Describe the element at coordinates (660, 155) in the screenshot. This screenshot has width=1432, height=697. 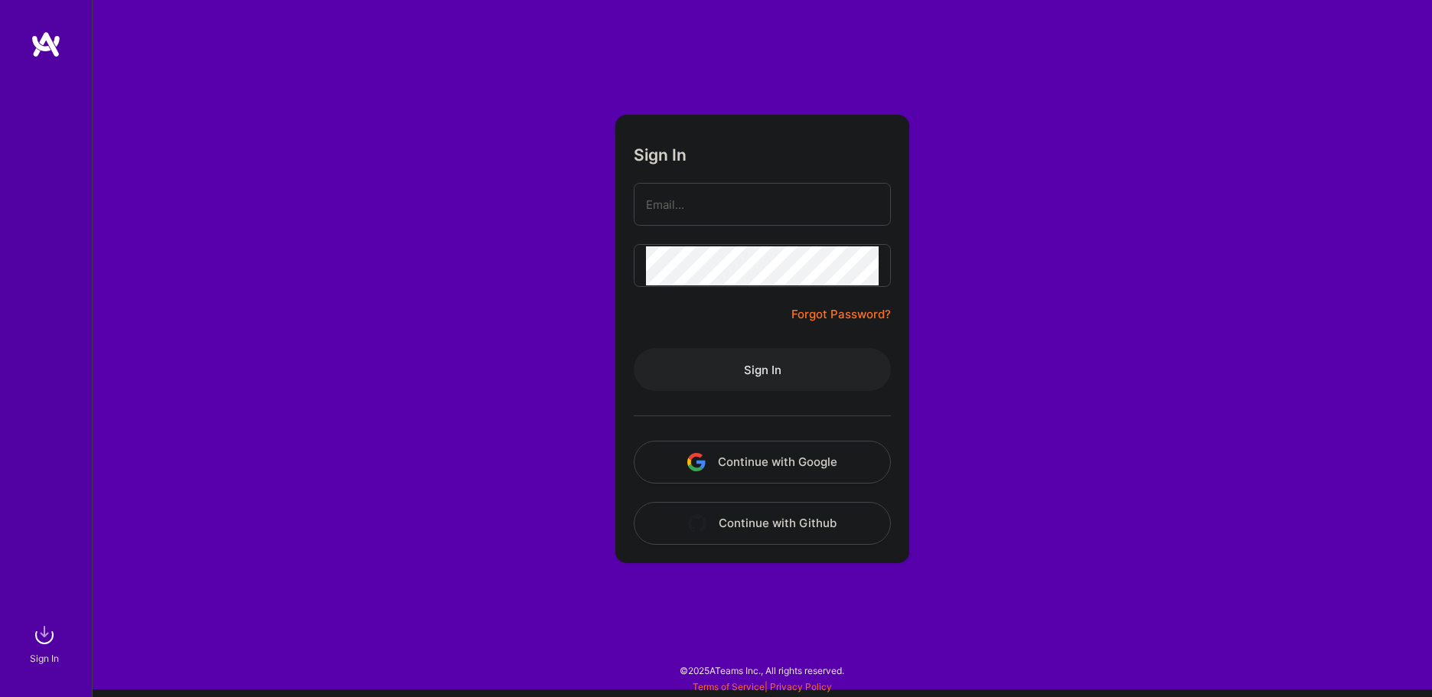
I see `h3: Sign In` at that location.